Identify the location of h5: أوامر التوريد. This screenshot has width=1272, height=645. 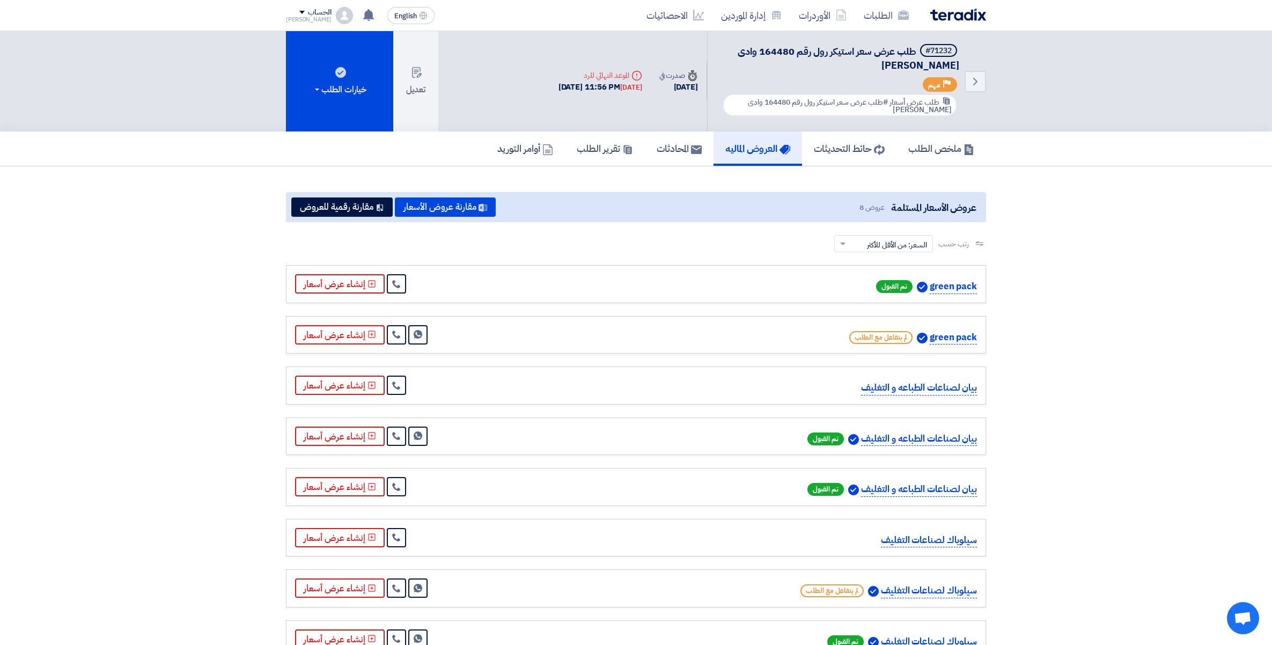
(525, 148).